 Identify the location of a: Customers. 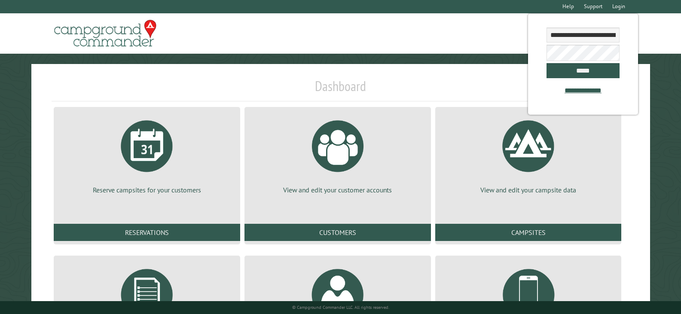
(338, 233).